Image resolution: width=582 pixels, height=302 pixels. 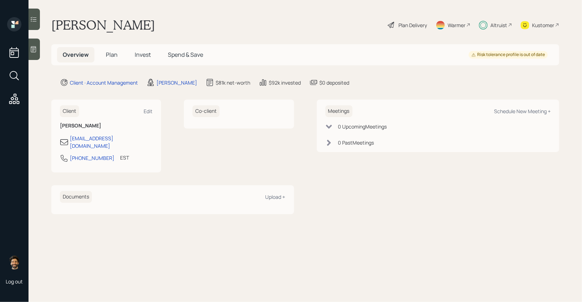 What do you see at coordinates (185, 55) in the screenshot?
I see `span: Spend & Save` at bounding box center [185, 55].